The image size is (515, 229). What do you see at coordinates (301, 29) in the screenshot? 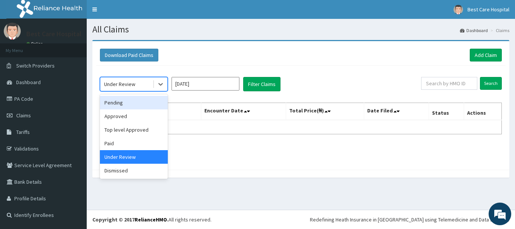
I see `h1: All Claims` at bounding box center [301, 29].